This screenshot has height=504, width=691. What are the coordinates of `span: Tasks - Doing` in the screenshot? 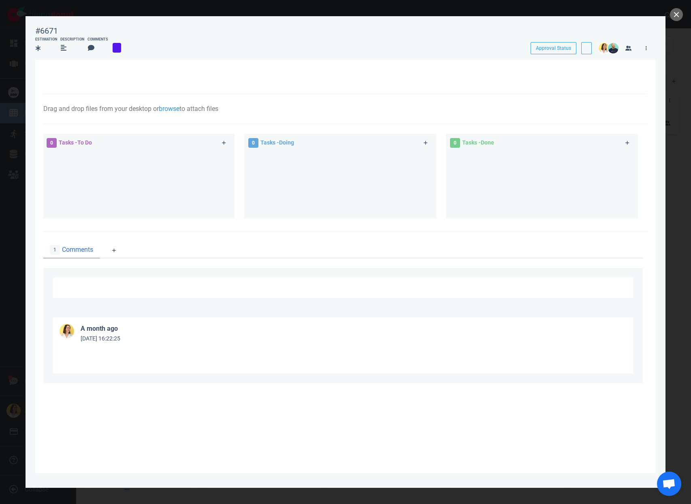 It's located at (277, 143).